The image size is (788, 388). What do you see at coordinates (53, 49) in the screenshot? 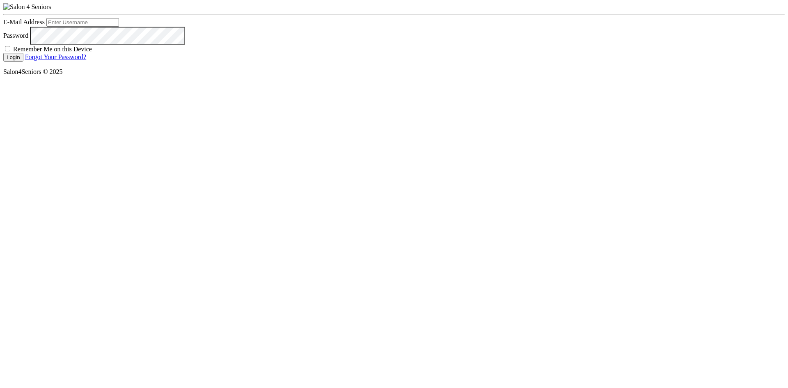
I see `label: Remember Me on this Device` at bounding box center [53, 49].